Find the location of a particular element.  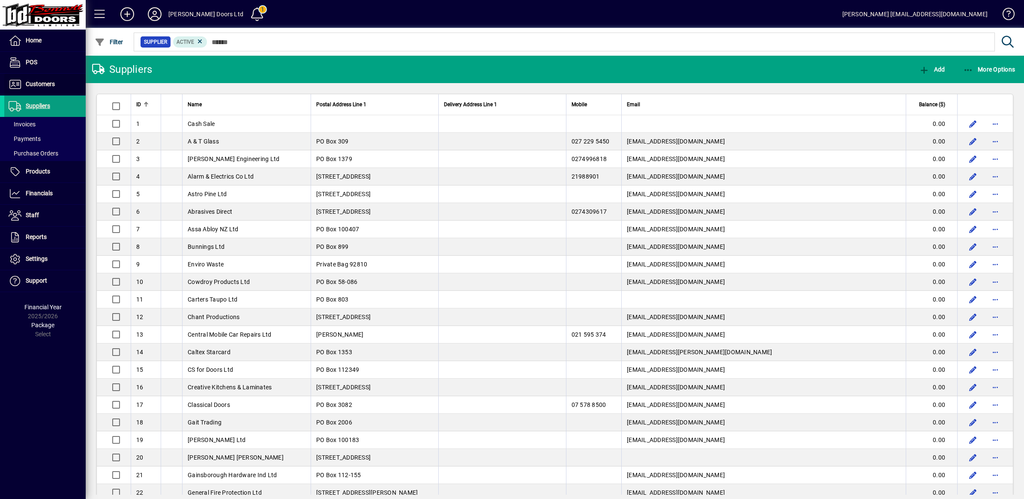

span: 16 is located at coordinates (140, 387).